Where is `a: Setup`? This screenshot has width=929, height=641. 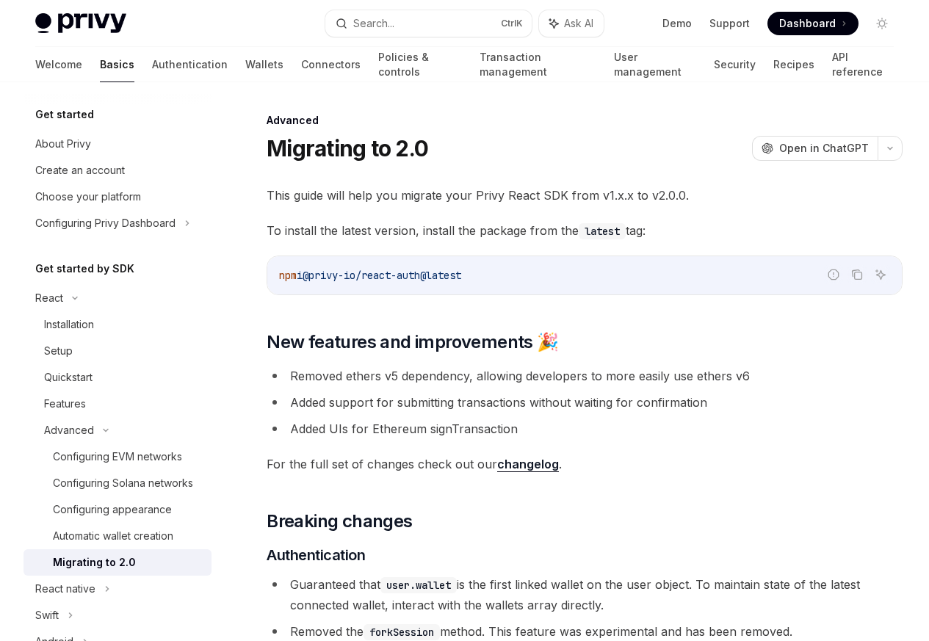 a: Setup is located at coordinates (118, 351).